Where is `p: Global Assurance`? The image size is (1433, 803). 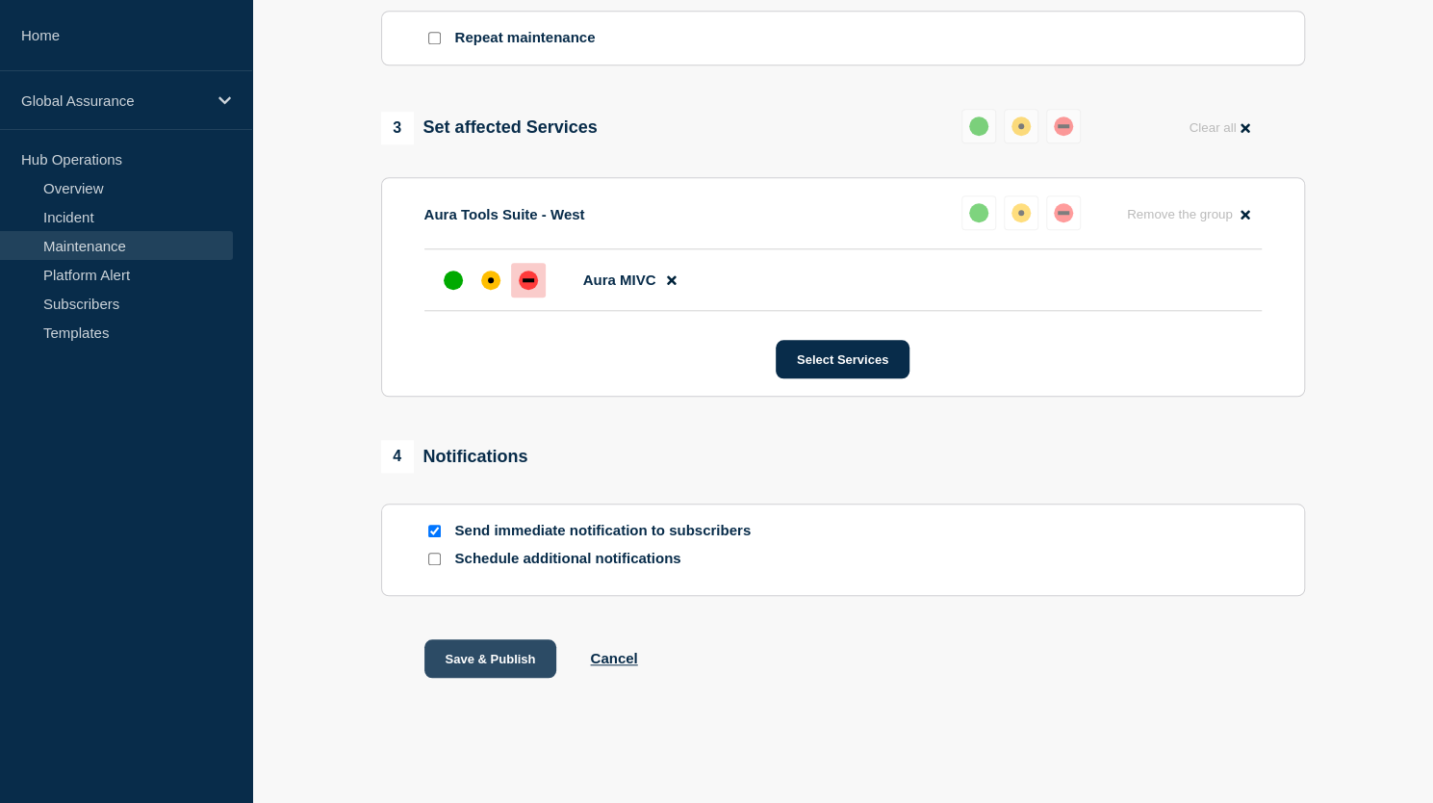
p: Global Assurance is located at coordinates (114, 100).